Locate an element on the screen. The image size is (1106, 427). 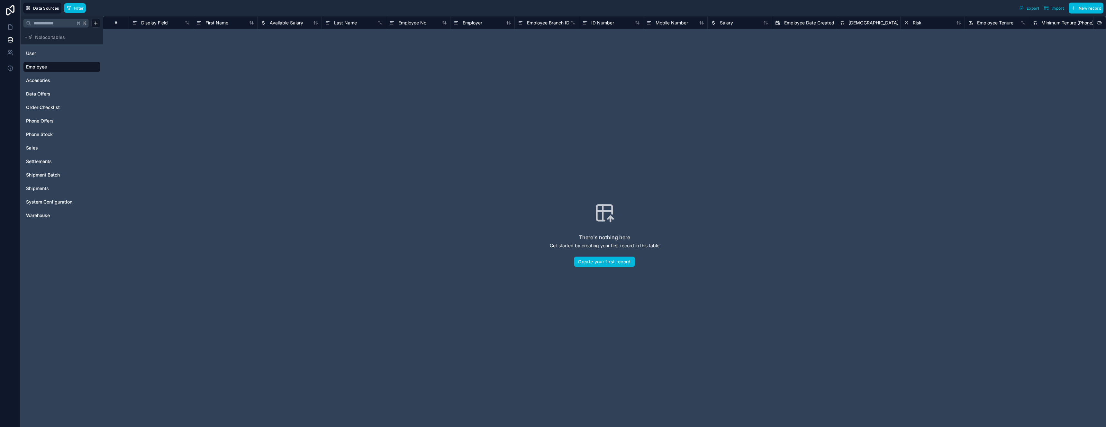
span: Available Salary is located at coordinates (286, 23).